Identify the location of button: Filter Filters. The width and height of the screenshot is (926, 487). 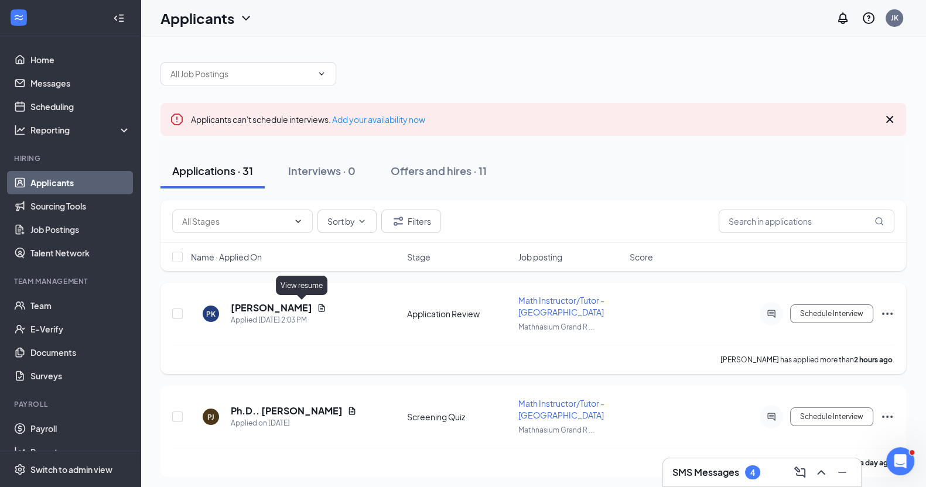
(411, 221).